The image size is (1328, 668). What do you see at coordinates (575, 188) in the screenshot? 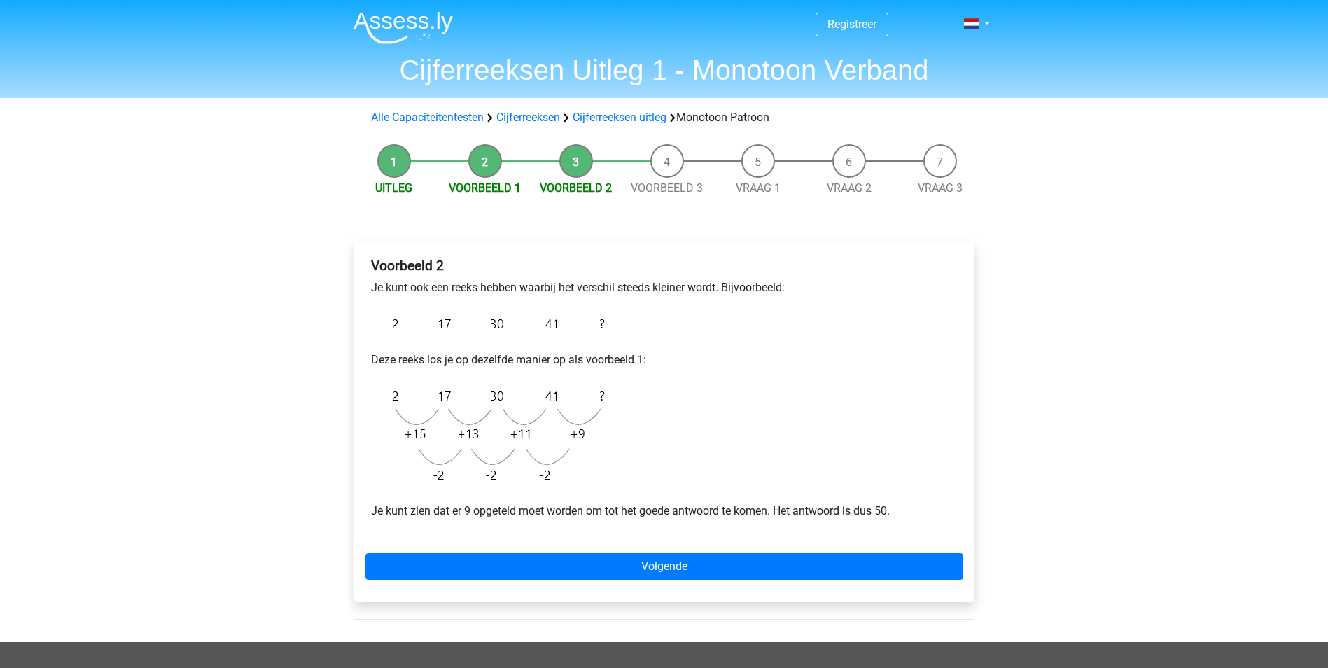
I see `a: Voorbeeld 2` at bounding box center [575, 188].